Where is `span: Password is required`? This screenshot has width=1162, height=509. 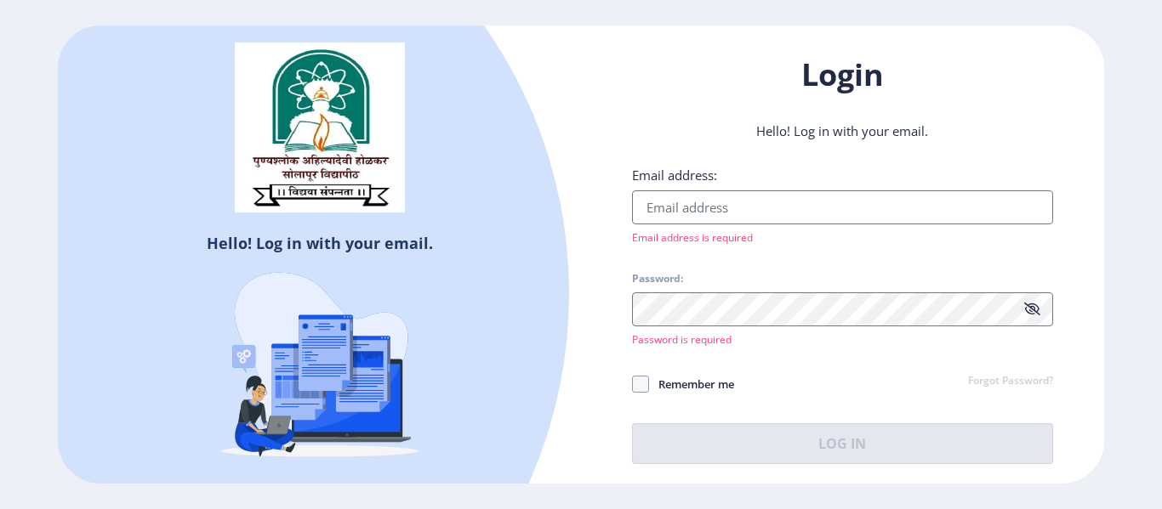 span: Password is required is located at coordinates (681, 339).